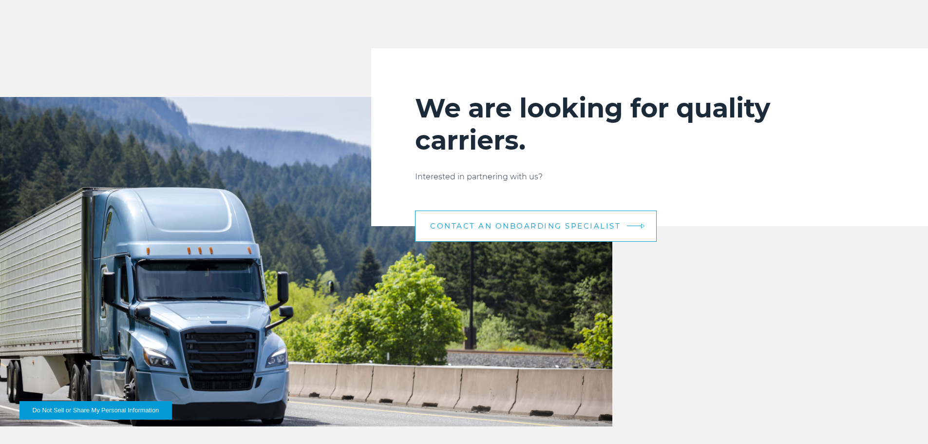  What do you see at coordinates (649, 177) in the screenshot?
I see `p: Interested in partnering with us?` at bounding box center [649, 177].